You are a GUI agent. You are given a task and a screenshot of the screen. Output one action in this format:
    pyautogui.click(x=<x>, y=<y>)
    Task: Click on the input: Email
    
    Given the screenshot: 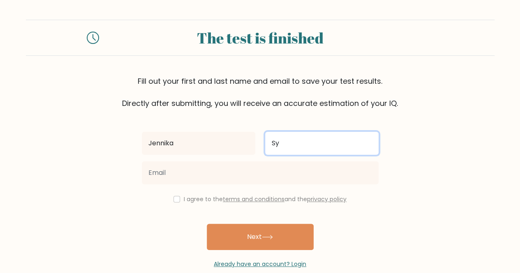 What is the action you would take?
    pyautogui.click(x=260, y=173)
    